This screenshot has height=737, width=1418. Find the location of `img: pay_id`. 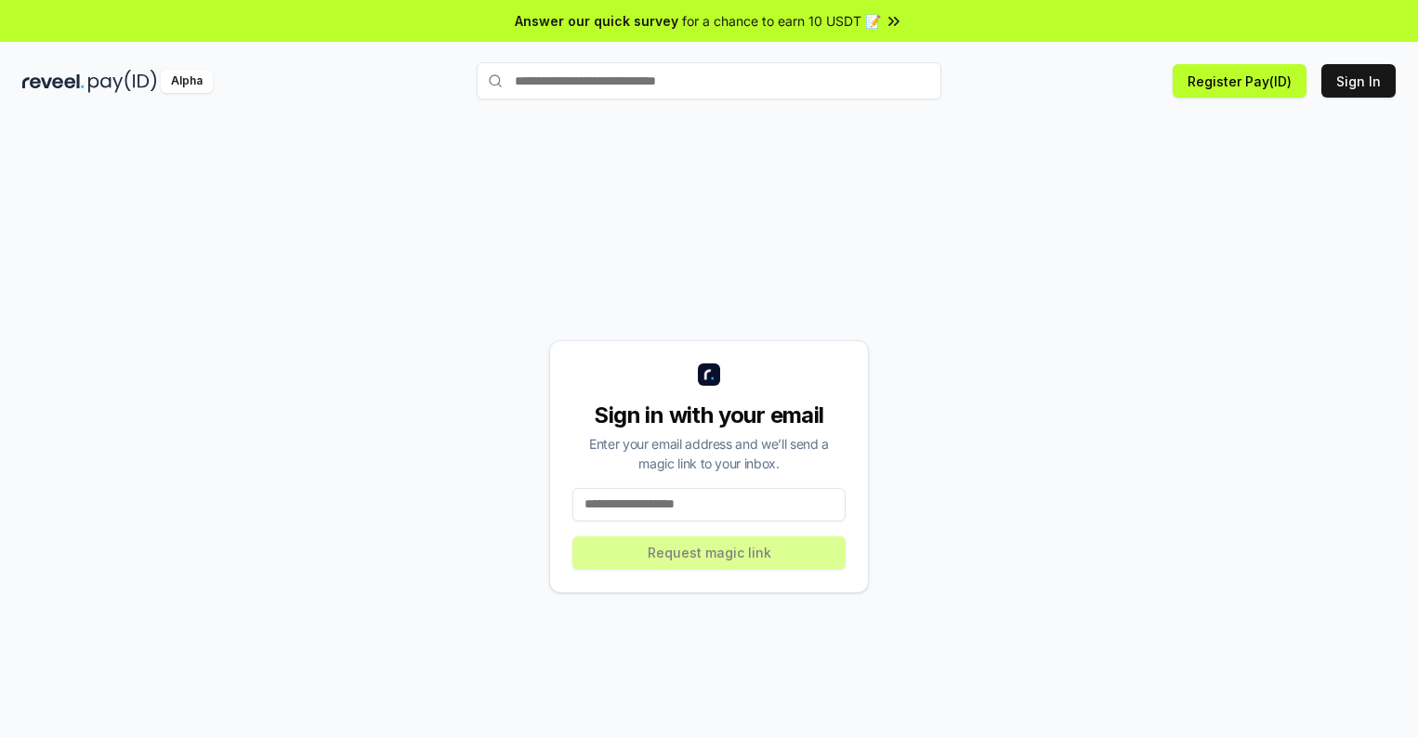

img: pay_id is located at coordinates (123, 81).